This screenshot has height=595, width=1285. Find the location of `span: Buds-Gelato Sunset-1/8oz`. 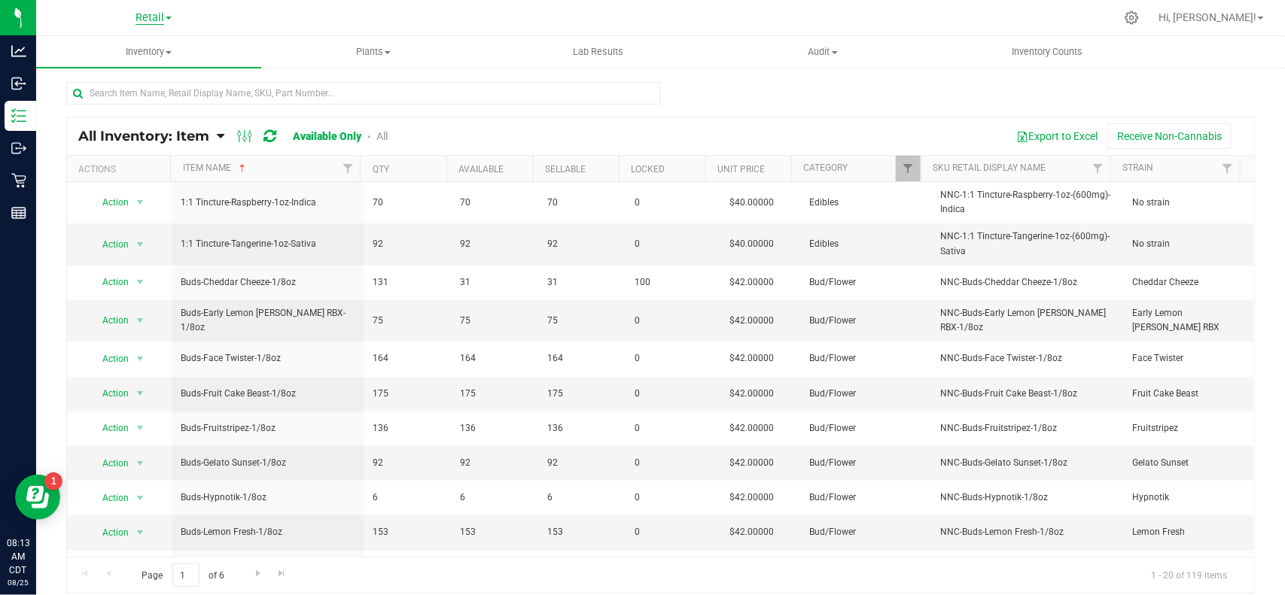

span: Buds-Gelato Sunset-1/8oz is located at coordinates (267, 463).